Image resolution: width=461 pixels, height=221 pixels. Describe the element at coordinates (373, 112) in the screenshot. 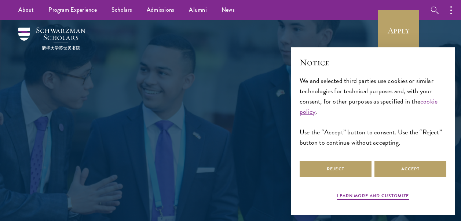

I see `div: We and selected third parties use cookies or similar technologies for technical purposes and, wit...` at that location.